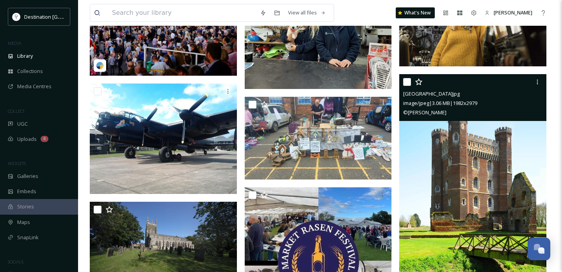 This screenshot has width=562, height=272. What do you see at coordinates (539, 249) in the screenshot?
I see `button: Open Chat` at bounding box center [539, 249].